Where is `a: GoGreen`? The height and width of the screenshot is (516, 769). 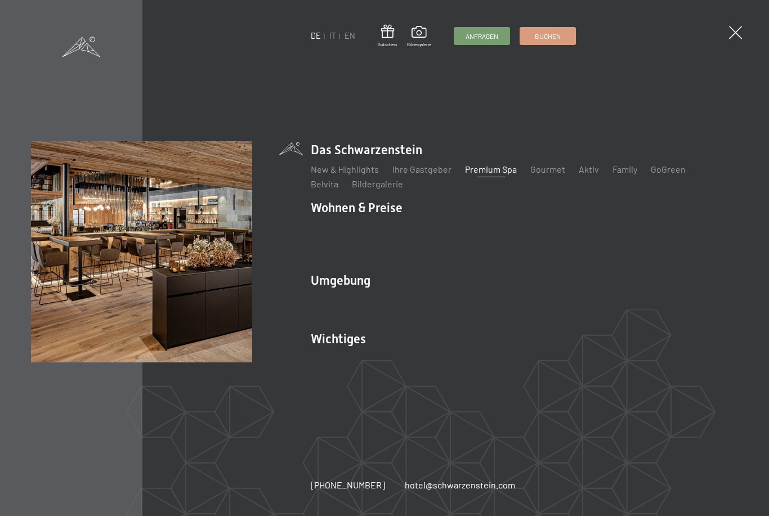
a: GoGreen is located at coordinates (668, 169).